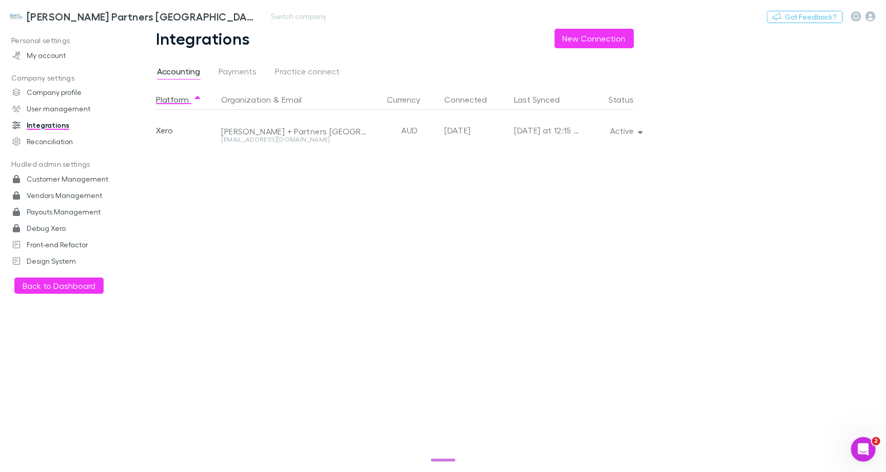 The height and width of the screenshot is (472, 886). I want to click on p: Hudled admin settings, so click(66, 164).